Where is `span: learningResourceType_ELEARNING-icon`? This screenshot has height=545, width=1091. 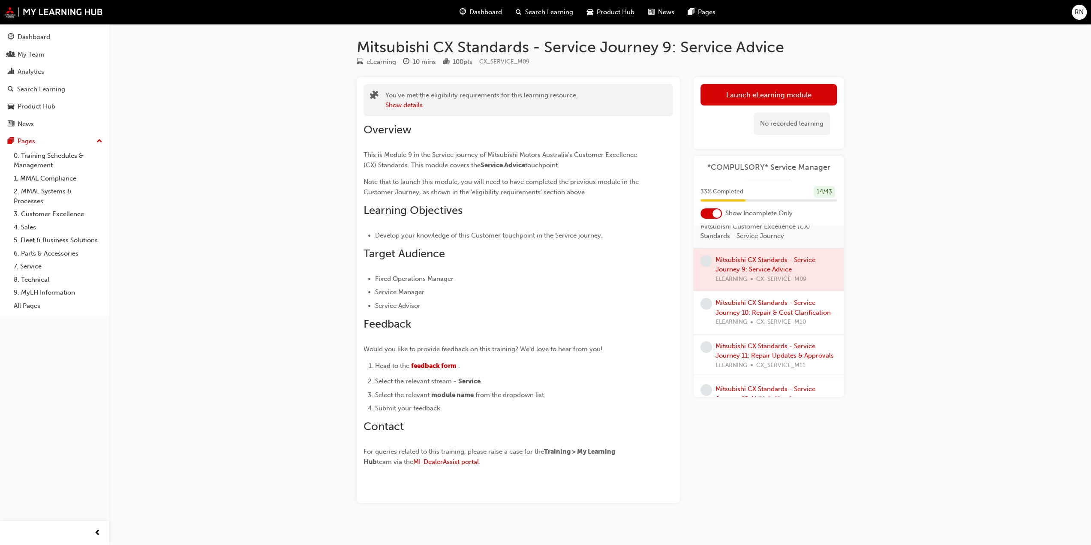
span: learningResourceType_ELEARNING-icon is located at coordinates (360, 62).